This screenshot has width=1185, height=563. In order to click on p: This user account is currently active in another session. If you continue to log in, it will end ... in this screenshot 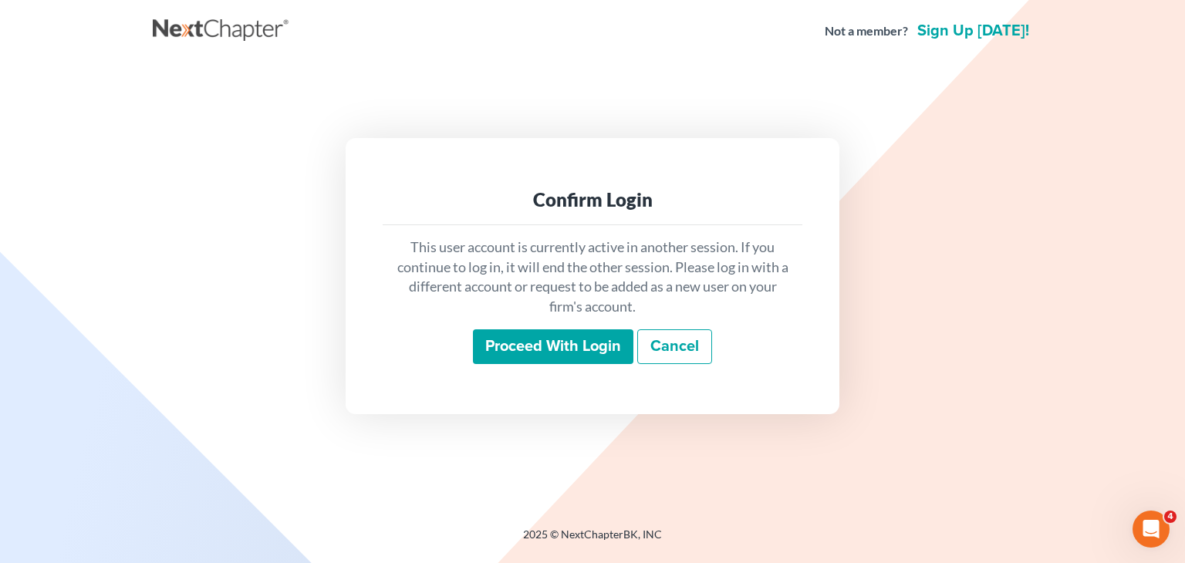, I will do `click(593, 277)`.